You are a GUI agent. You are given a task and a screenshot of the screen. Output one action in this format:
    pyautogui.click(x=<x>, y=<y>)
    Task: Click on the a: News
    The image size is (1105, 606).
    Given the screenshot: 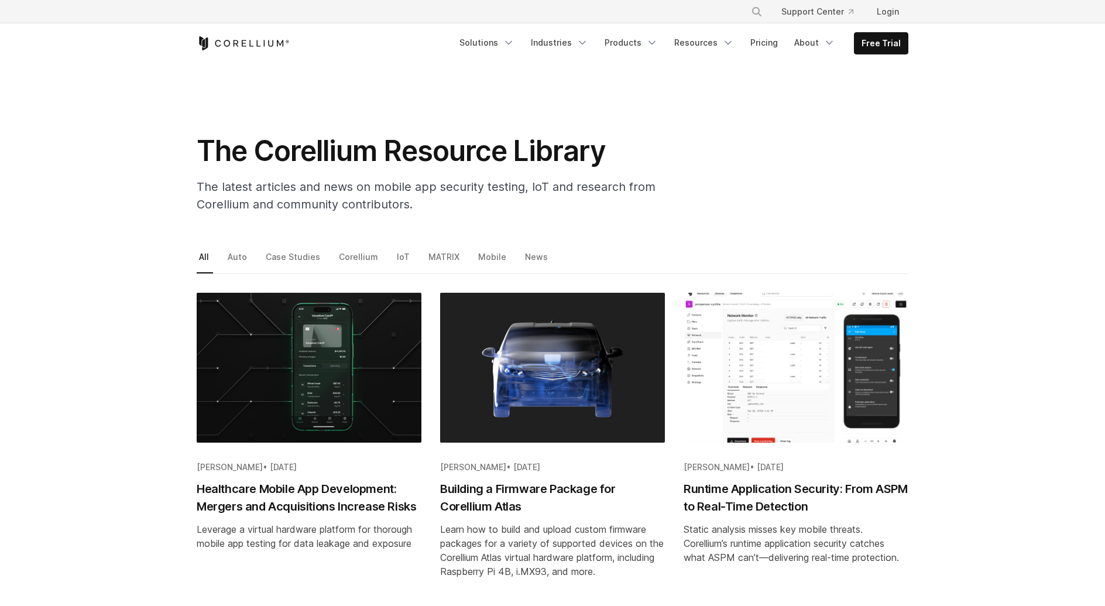 What is the action you would take?
    pyautogui.click(x=537, y=261)
    